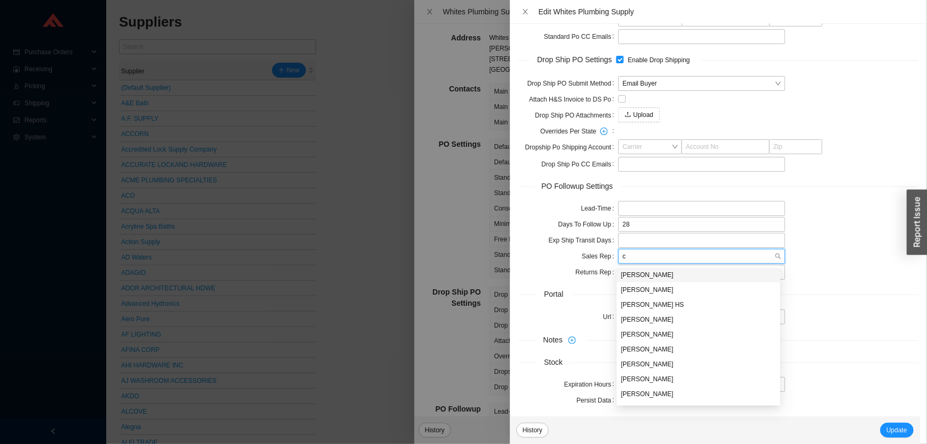 This screenshot has height=444, width=927. Describe the element at coordinates (577, 186) in the screenshot. I see `span: PO Followup Settings` at that location.